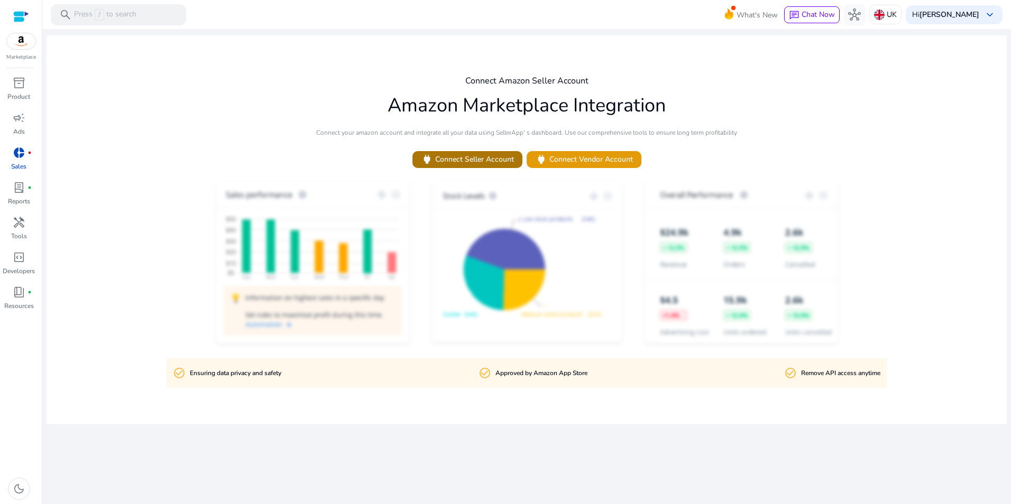 Image resolution: width=1011 pixels, height=504 pixels. Describe the element at coordinates (818, 14) in the screenshot. I see `span: Chat Now` at that location.